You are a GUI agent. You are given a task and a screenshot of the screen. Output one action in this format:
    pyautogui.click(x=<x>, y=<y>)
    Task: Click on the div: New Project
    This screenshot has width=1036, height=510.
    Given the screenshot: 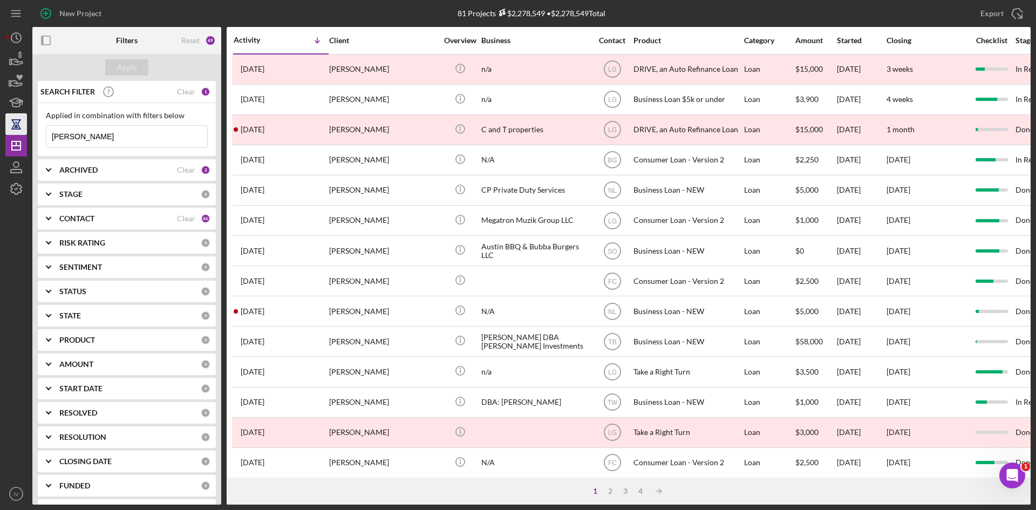 What is the action you would take?
    pyautogui.click(x=80, y=13)
    